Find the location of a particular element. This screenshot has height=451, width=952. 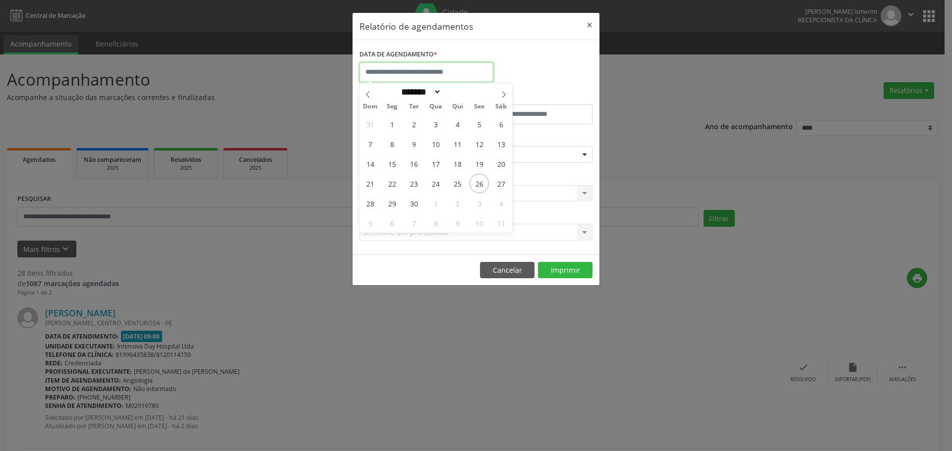

span: Setembro 2, 2025 is located at coordinates (413, 124).